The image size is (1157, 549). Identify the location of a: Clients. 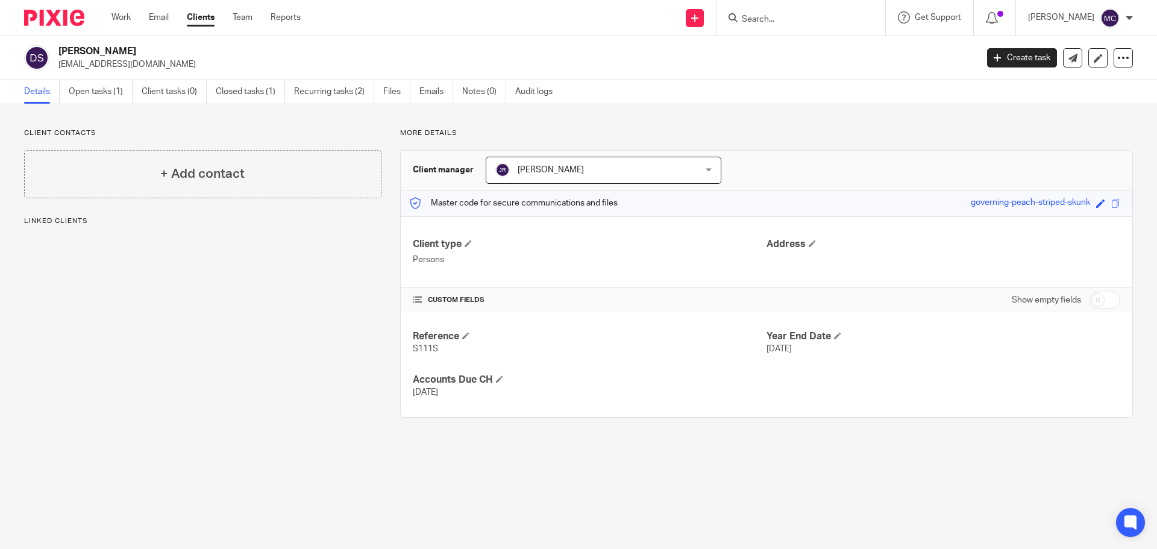
(201, 17).